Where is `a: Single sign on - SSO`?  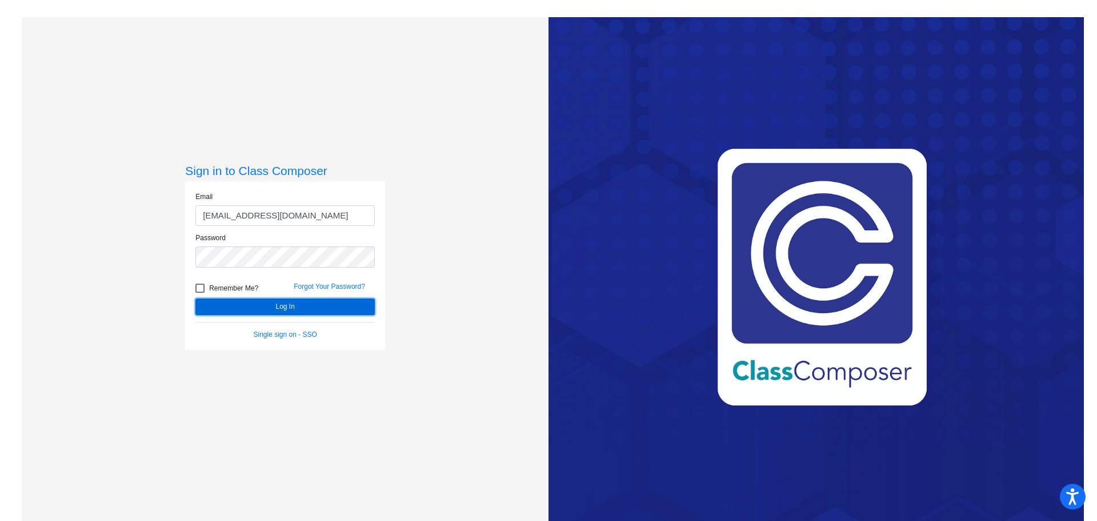 a: Single sign on - SSO is located at coordinates (285, 334).